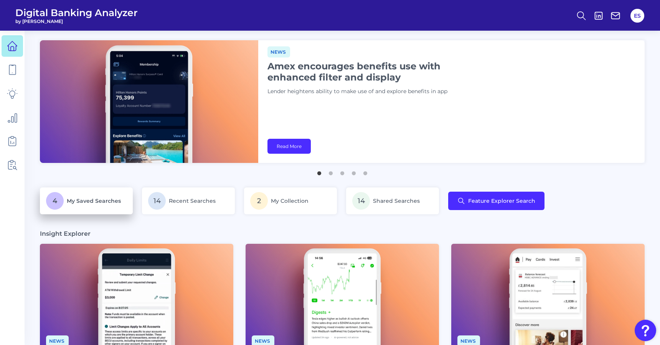 Image resolution: width=660 pixels, height=345 pixels. What do you see at coordinates (645, 331) in the screenshot?
I see `button: Open Resource Center` at bounding box center [645, 331].